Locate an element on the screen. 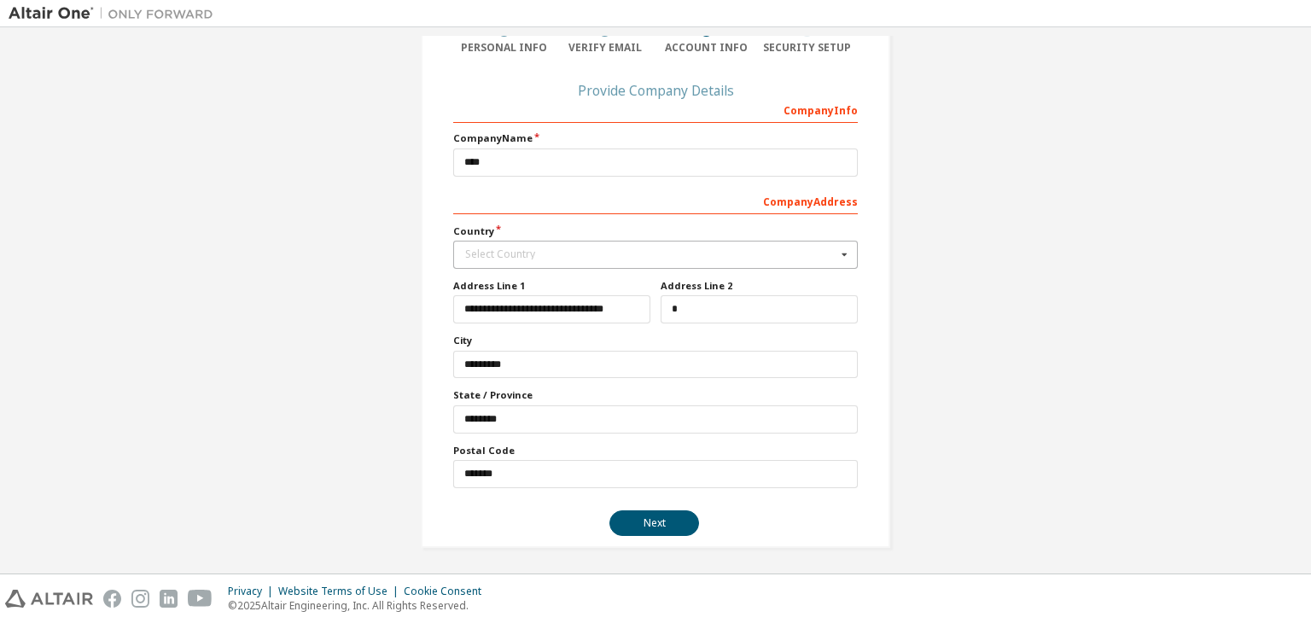 The height and width of the screenshot is (623, 1311). div: Privacy is located at coordinates (253, 592).